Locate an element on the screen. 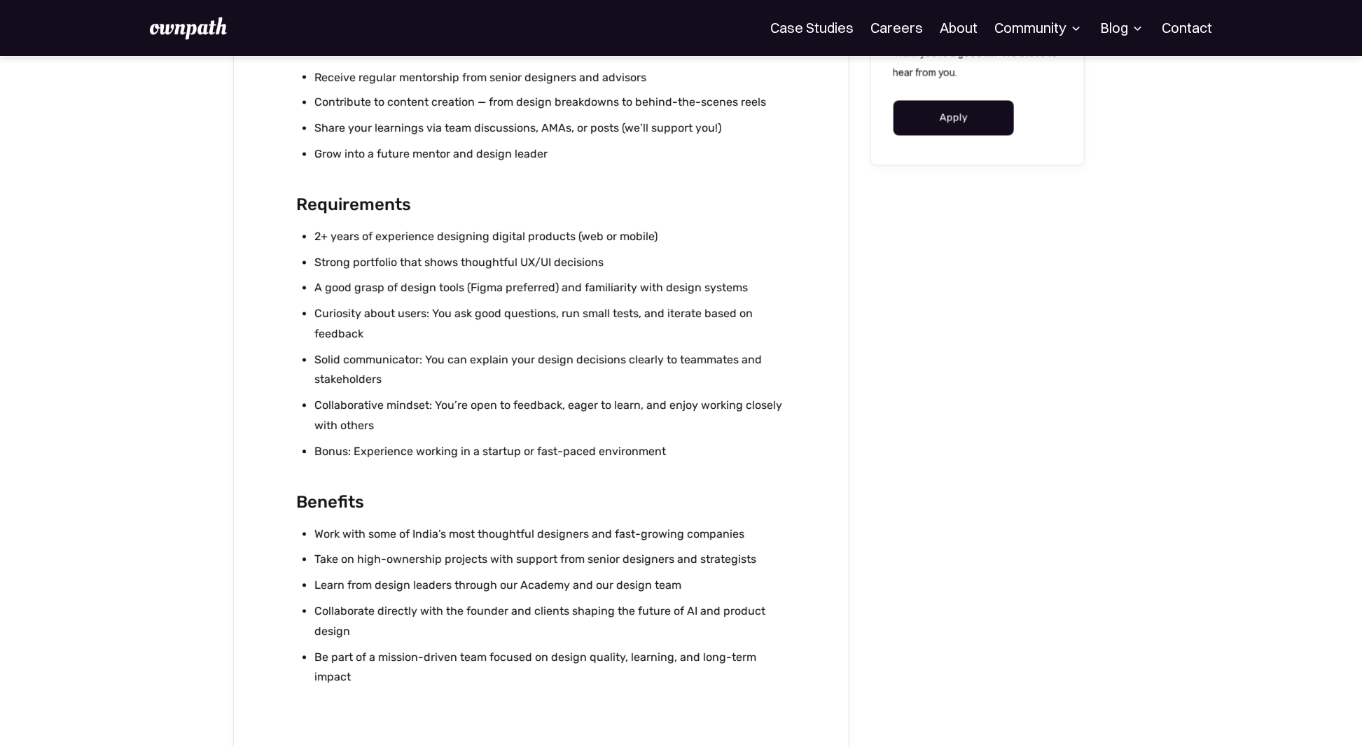 This screenshot has width=1362, height=747. p: Think you're a good fit? We'd love to hear from you. is located at coordinates (978, 62).